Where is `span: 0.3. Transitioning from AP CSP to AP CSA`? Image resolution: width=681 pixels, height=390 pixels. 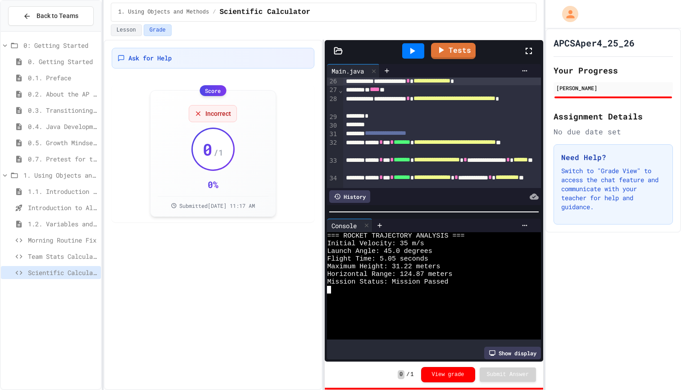
span: 0.3. Transitioning from AP CSP to AP CSA is located at coordinates (63, 110).